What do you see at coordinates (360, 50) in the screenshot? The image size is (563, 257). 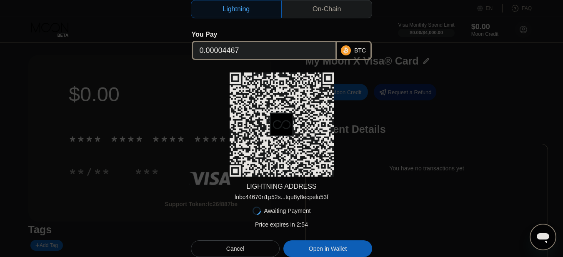 I see `div: BTC` at bounding box center [360, 50].